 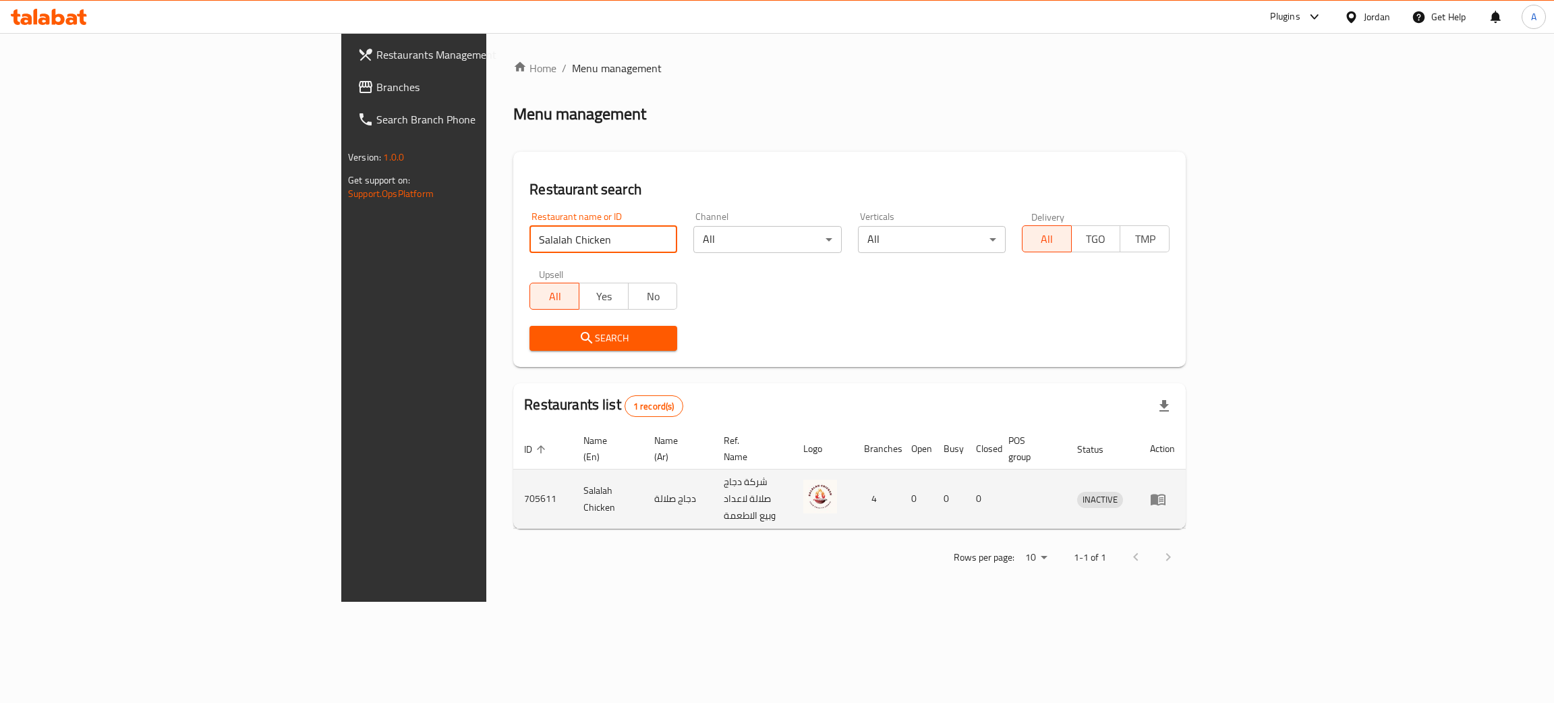 I want to click on th: Busy, so click(x=949, y=449).